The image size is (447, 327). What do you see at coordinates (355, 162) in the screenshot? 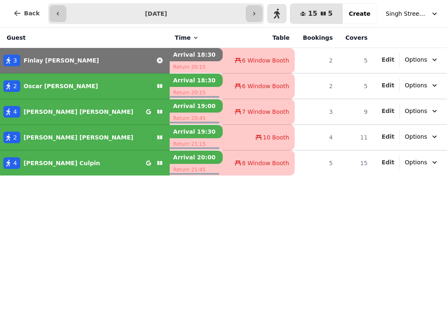
I see `td: 15` at bounding box center [355, 162].